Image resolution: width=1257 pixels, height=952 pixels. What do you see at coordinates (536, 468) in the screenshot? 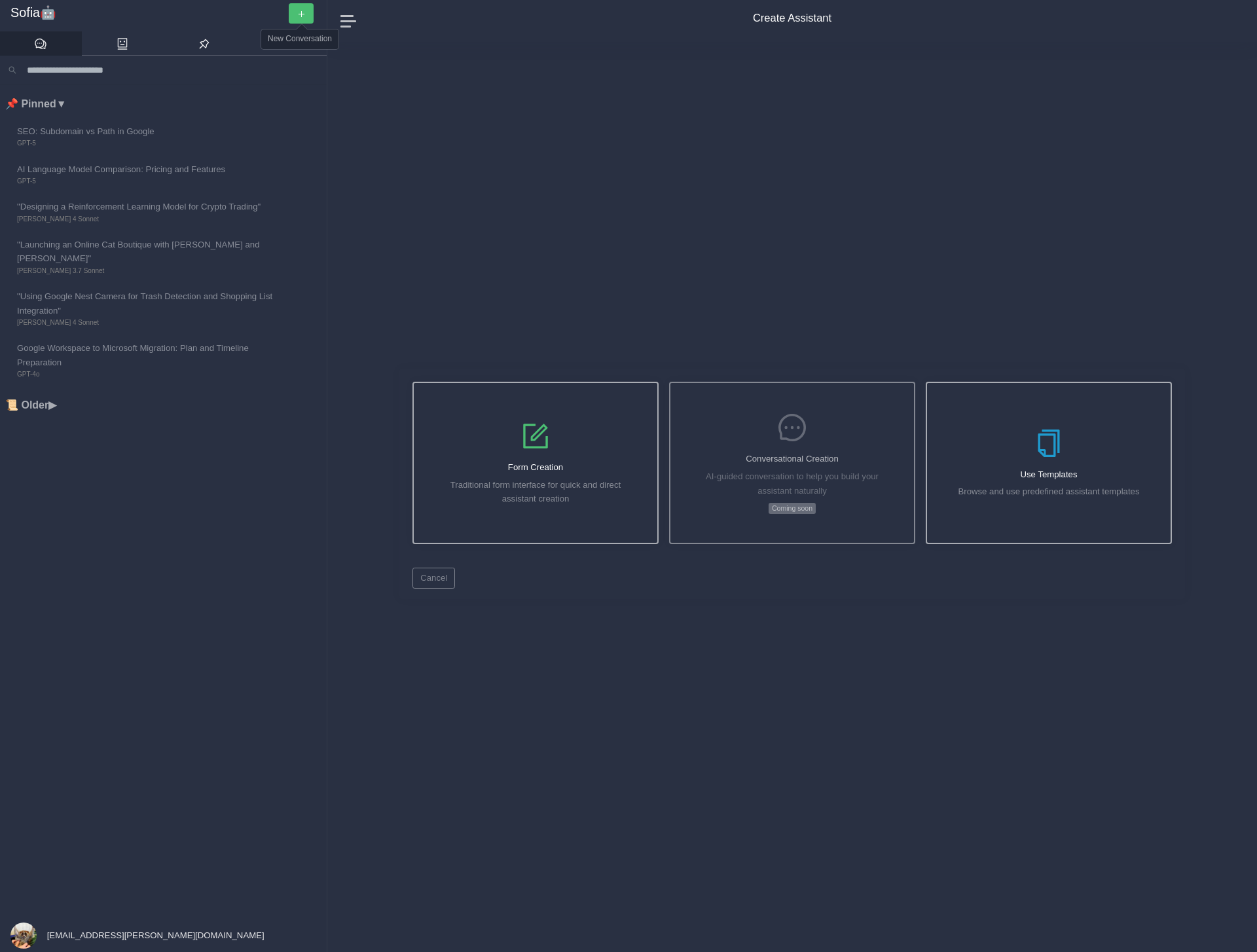
I see `h5: Form Creation` at bounding box center [536, 468].